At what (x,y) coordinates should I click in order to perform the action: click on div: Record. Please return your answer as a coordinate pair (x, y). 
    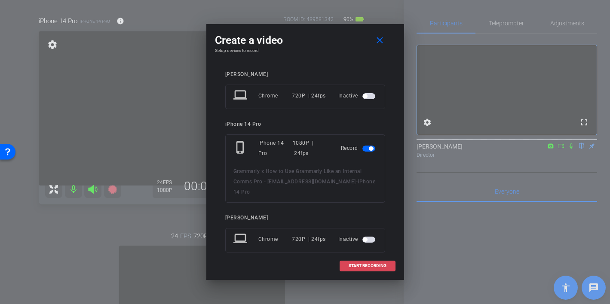
    Looking at the image, I should click on (359, 148).